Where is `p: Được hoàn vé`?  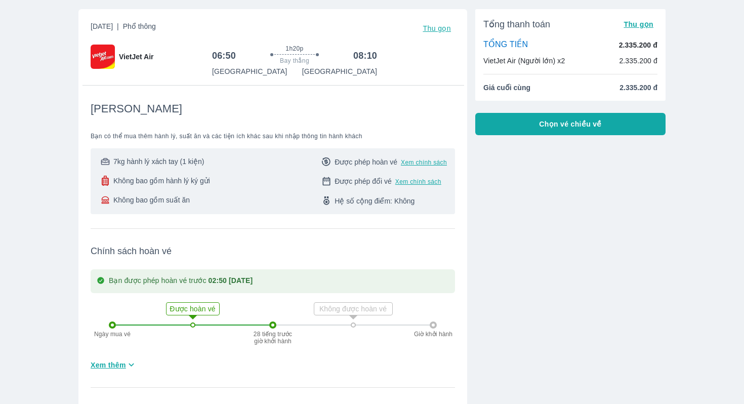
p: Được hoàn vé is located at coordinates (193, 309).